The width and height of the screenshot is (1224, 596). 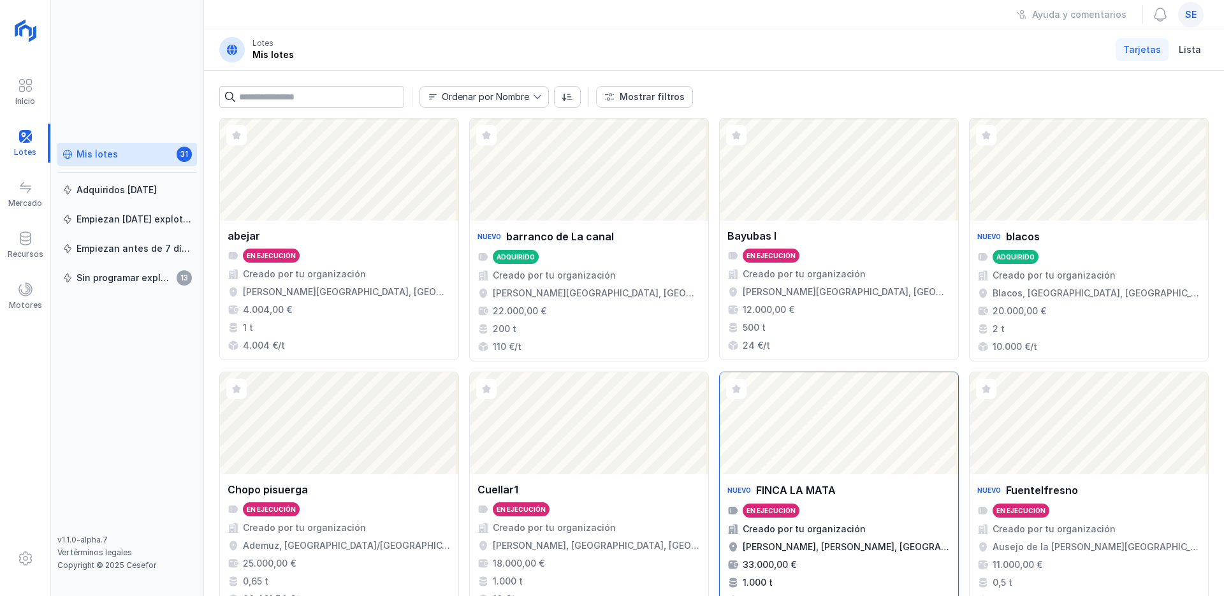 What do you see at coordinates (752, 236) in the screenshot?
I see `div: Bayubas I` at bounding box center [752, 236].